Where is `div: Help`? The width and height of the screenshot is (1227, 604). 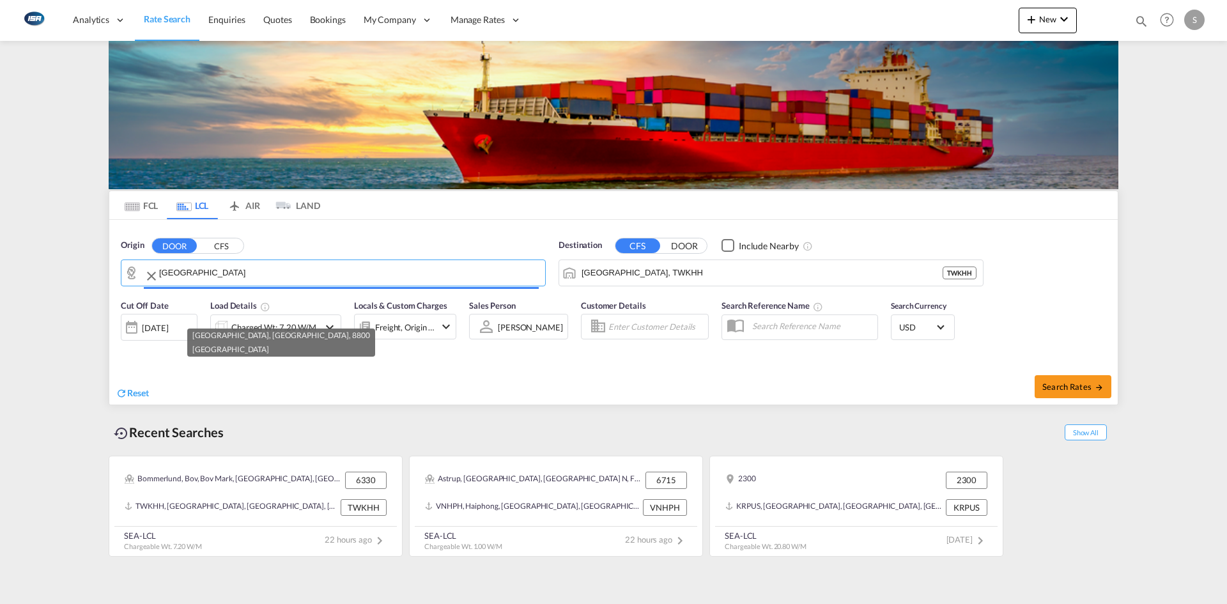
div: Help is located at coordinates (1170, 20).